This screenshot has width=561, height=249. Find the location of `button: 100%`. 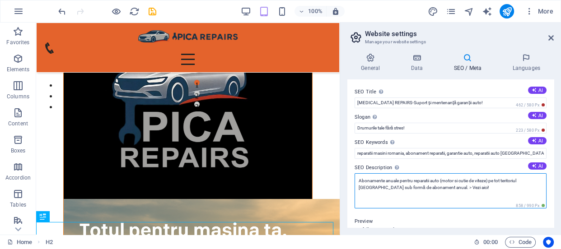

button: 100% is located at coordinates (310, 11).